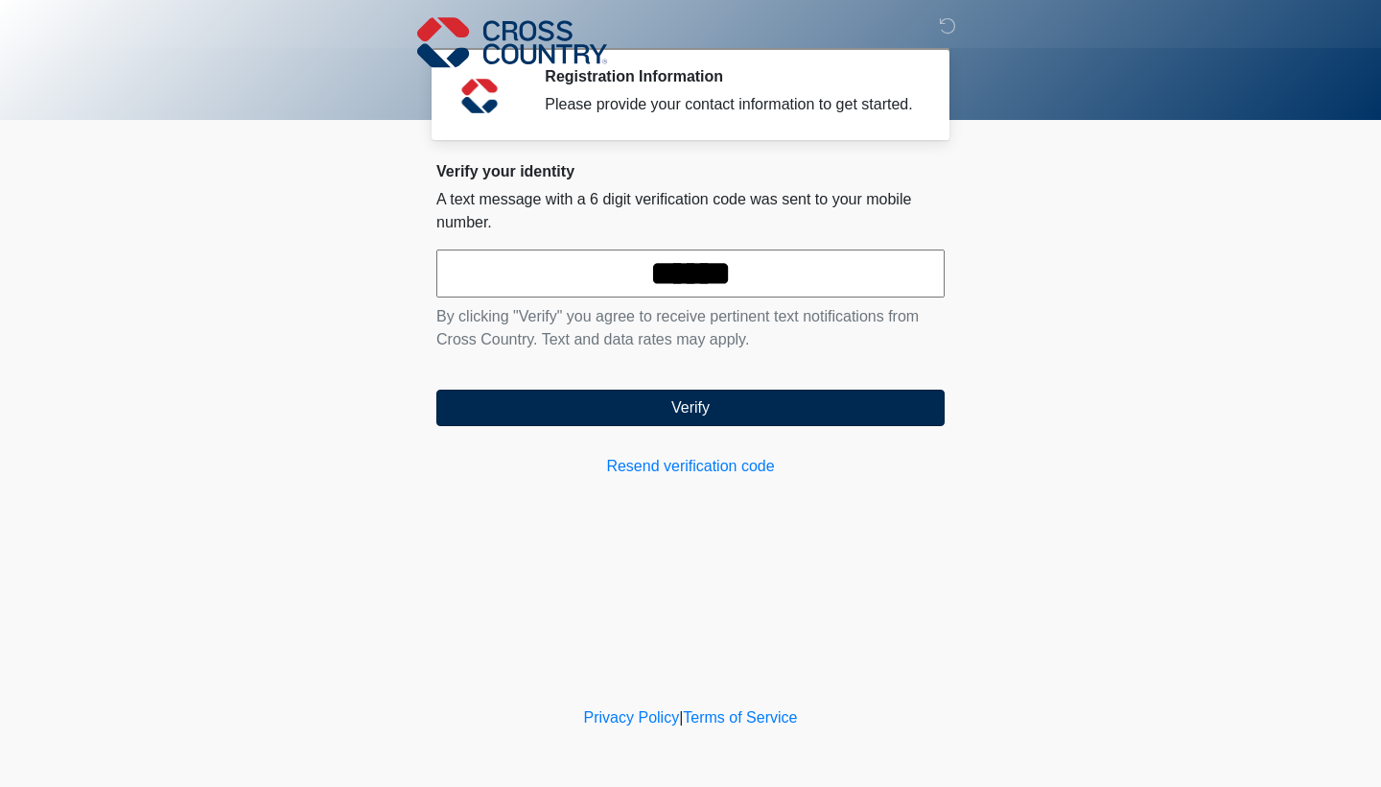 This screenshot has height=787, width=1381. Describe the element at coordinates (691, 466) in the screenshot. I see `a: Resend verification code` at that location.